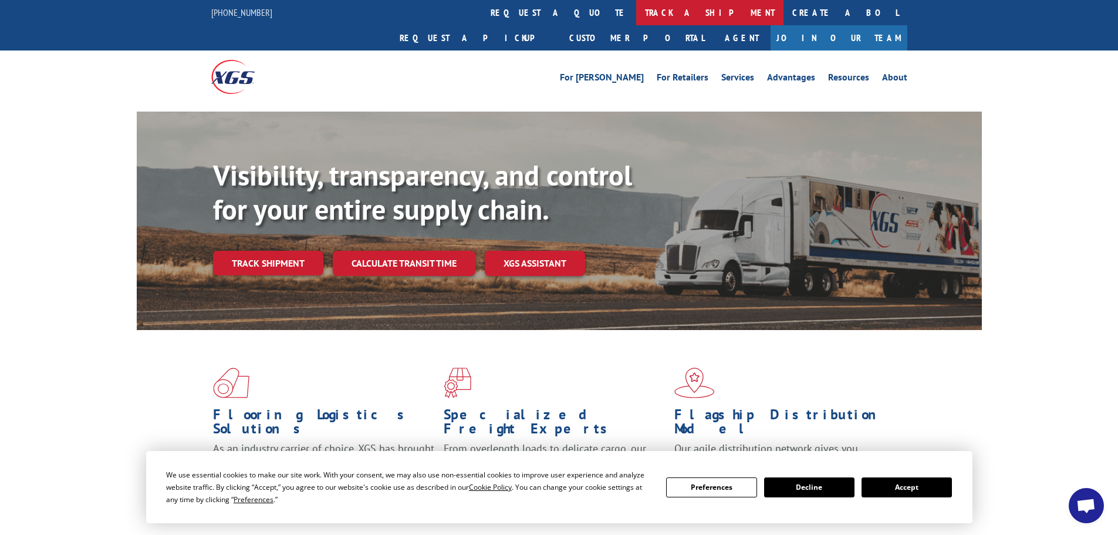 This screenshot has height=535, width=1118. What do you see at coordinates (490, 486) in the screenshot?
I see `span: Cookie Policy` at bounding box center [490, 486].